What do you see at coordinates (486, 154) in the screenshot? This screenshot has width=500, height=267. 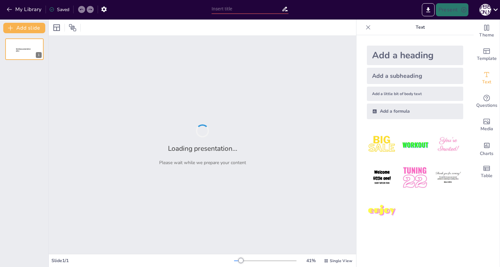 I see `span: Charts` at bounding box center [486, 154].